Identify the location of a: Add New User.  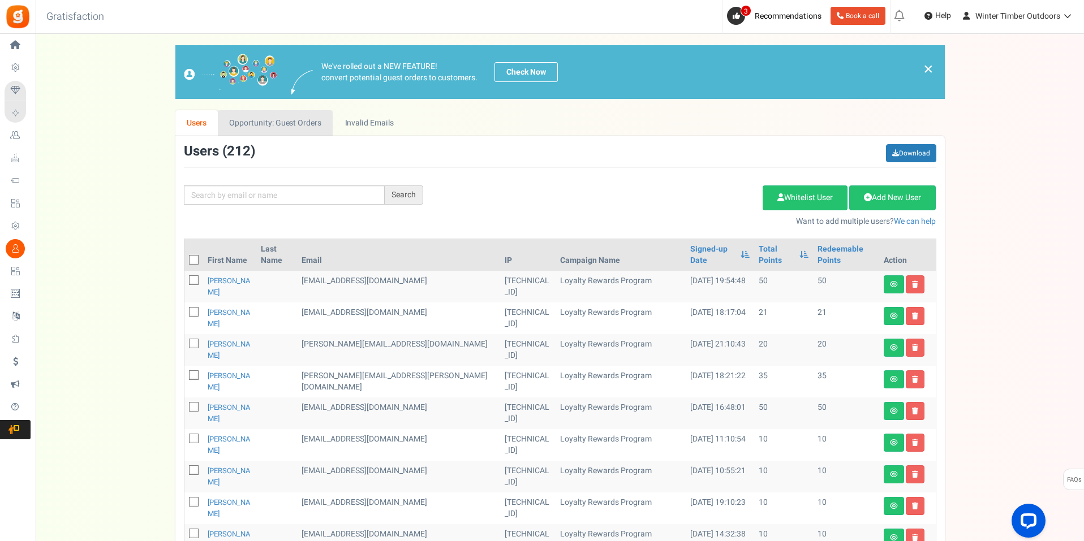
(892, 198).